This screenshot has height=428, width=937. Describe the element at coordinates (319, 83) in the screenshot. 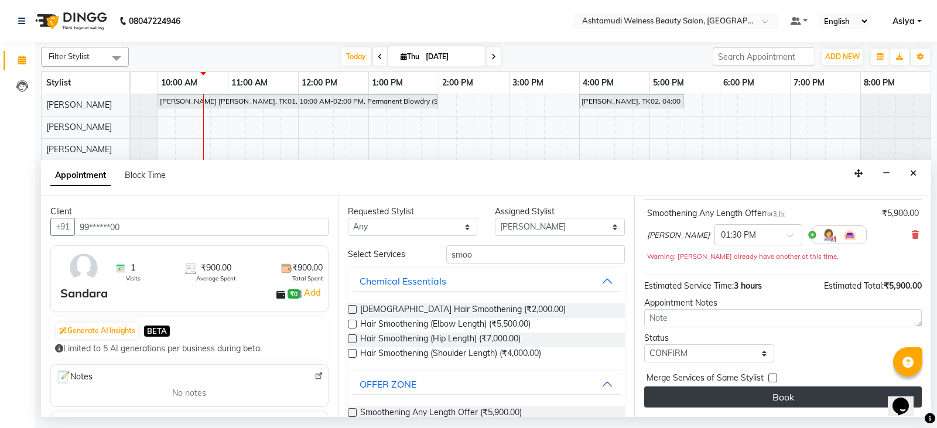

I see `a: 12:00 PM` at that location.